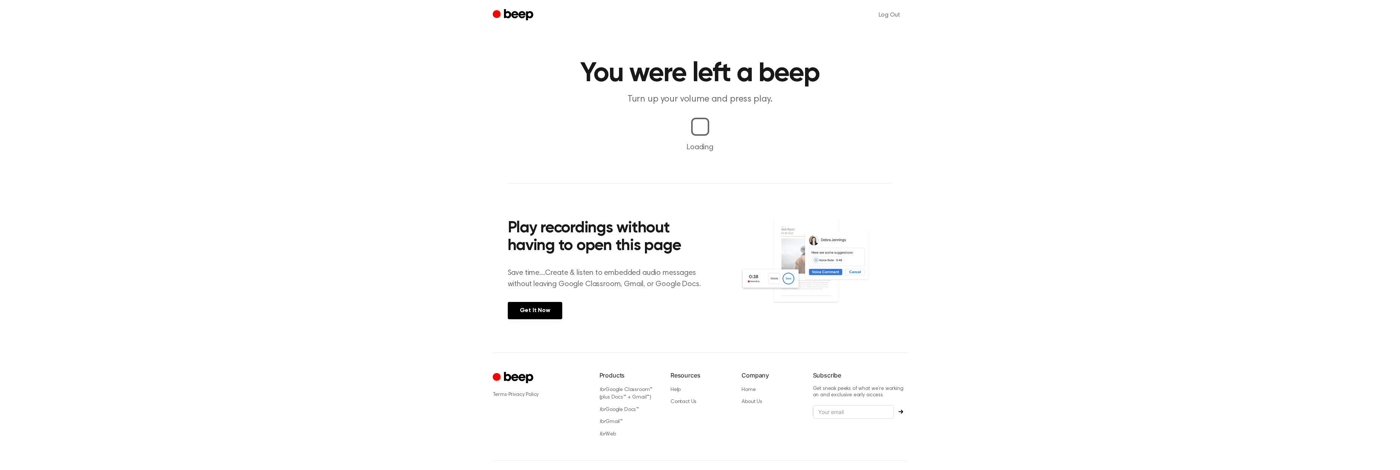  I want to click on a: Help, so click(675, 390).